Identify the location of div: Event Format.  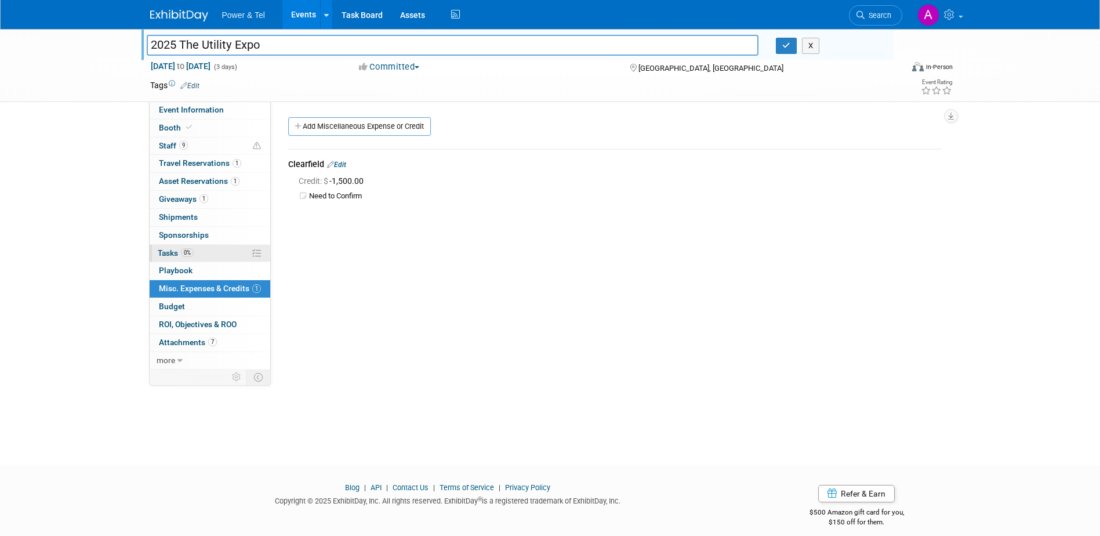
(894, 69).